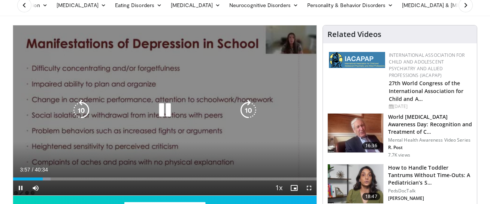 Image resolution: width=490 pixels, height=204 pixels. Describe the element at coordinates (430, 148) in the screenshot. I see `p: R. Post` at that location.